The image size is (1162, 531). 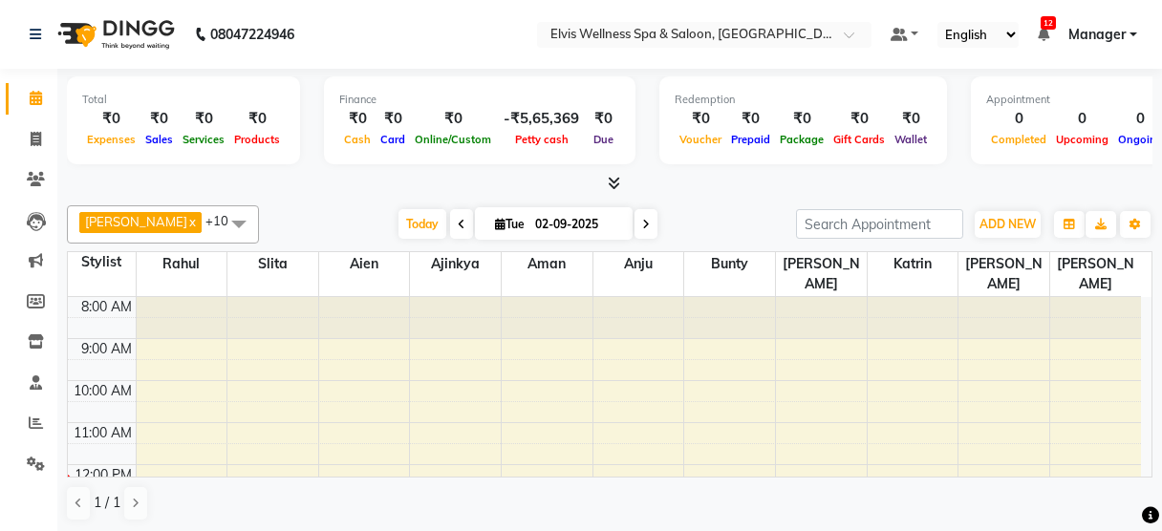 What do you see at coordinates (102, 391) in the screenshot?
I see `div: 10:00 AM` at bounding box center [102, 391].